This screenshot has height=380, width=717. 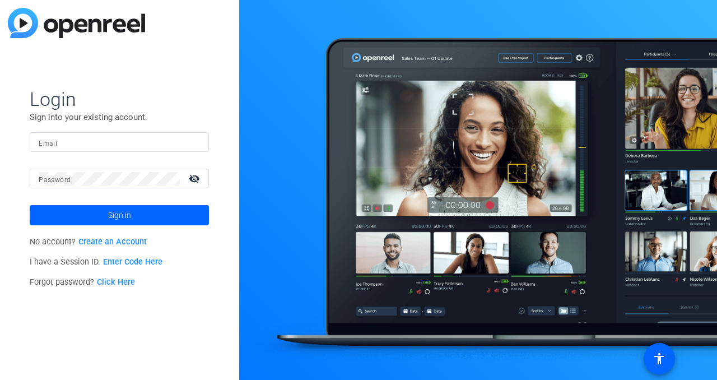 I want to click on button: Sign in, so click(x=119, y=215).